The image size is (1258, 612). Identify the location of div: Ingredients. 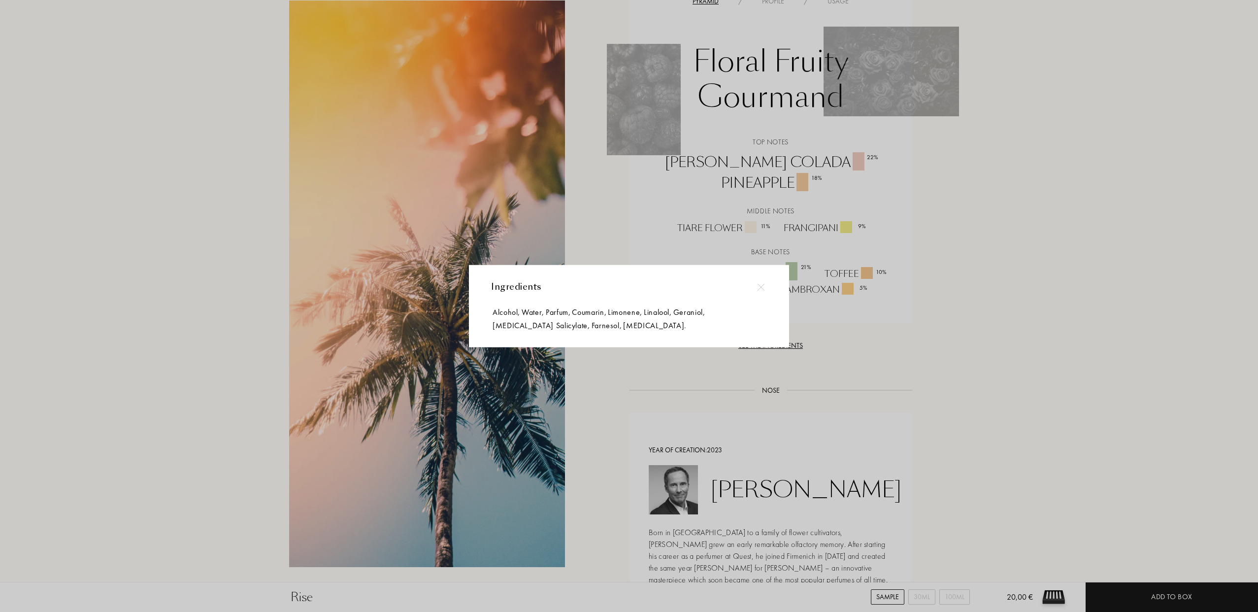
(629, 287).